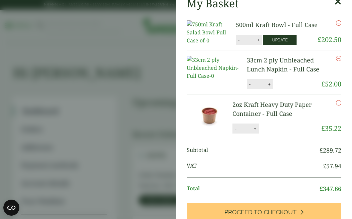 This screenshot has width=352, height=219. What do you see at coordinates (271, 109) in the screenshot?
I see `a: 2oz Kraft Heavy Duty Paper Container - Full Case` at bounding box center [271, 109].